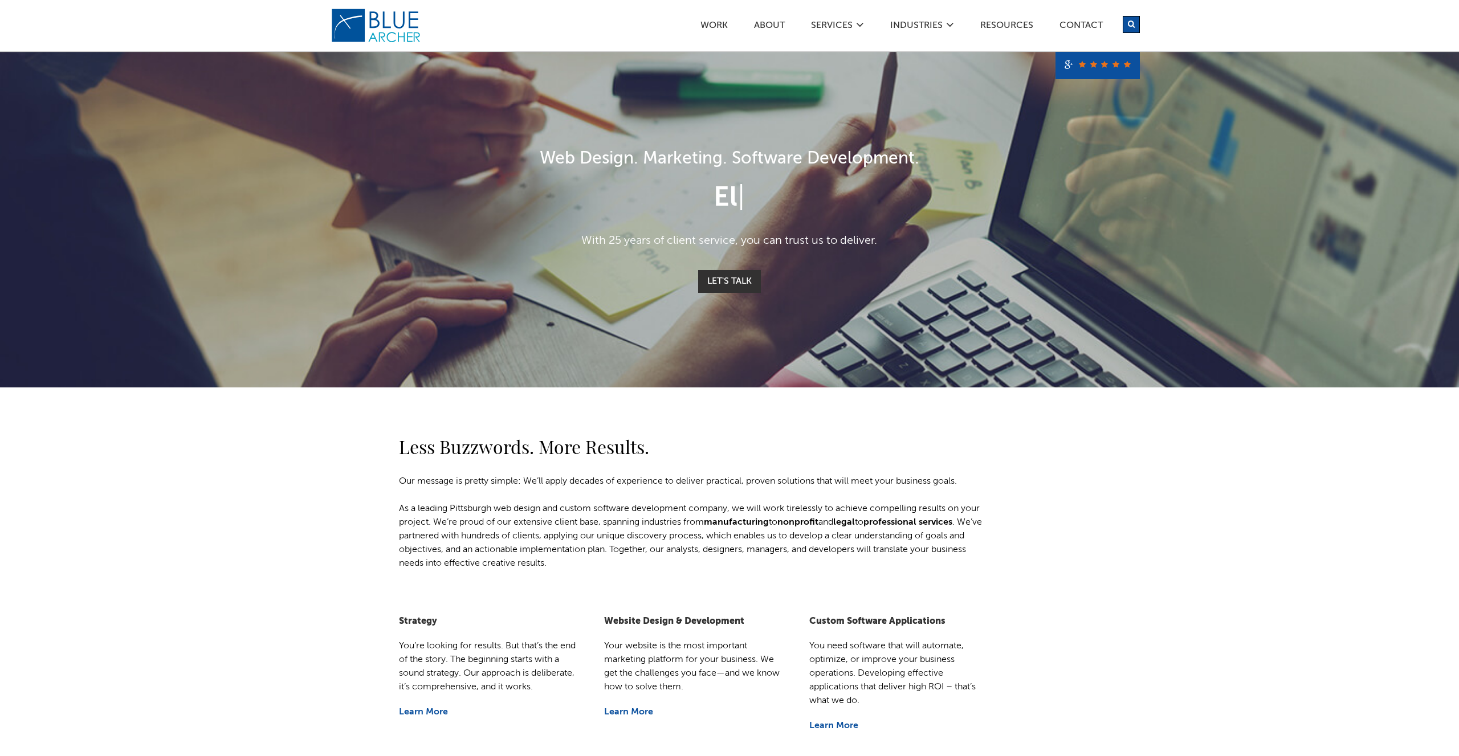 This screenshot has width=1459, height=756. I want to click on a: nonprofit, so click(798, 523).